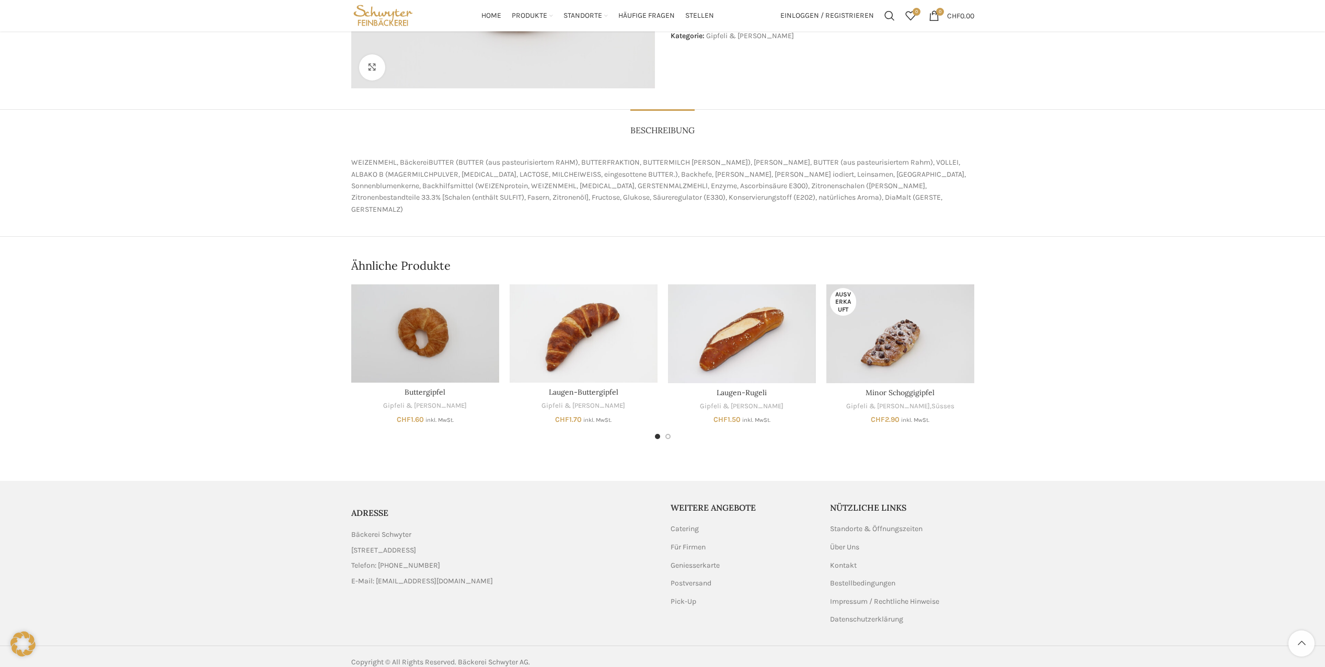  Describe the element at coordinates (568, 419) in the screenshot. I see `bdi: 1.70` at that location.